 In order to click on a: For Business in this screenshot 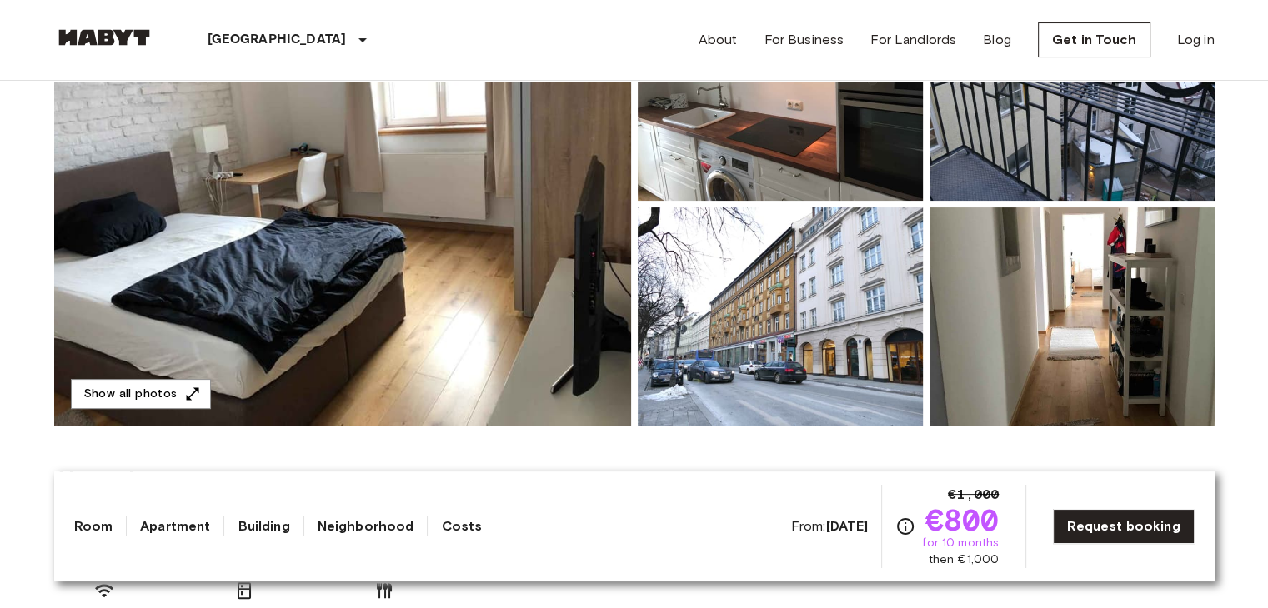, I will do `click(804, 40)`.